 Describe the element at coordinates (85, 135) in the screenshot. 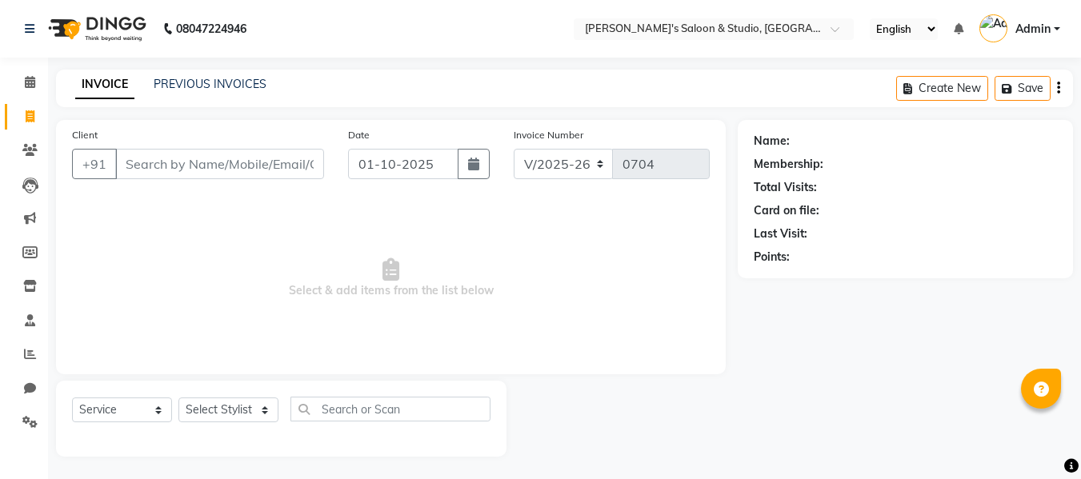

I see `label: Client` at that location.